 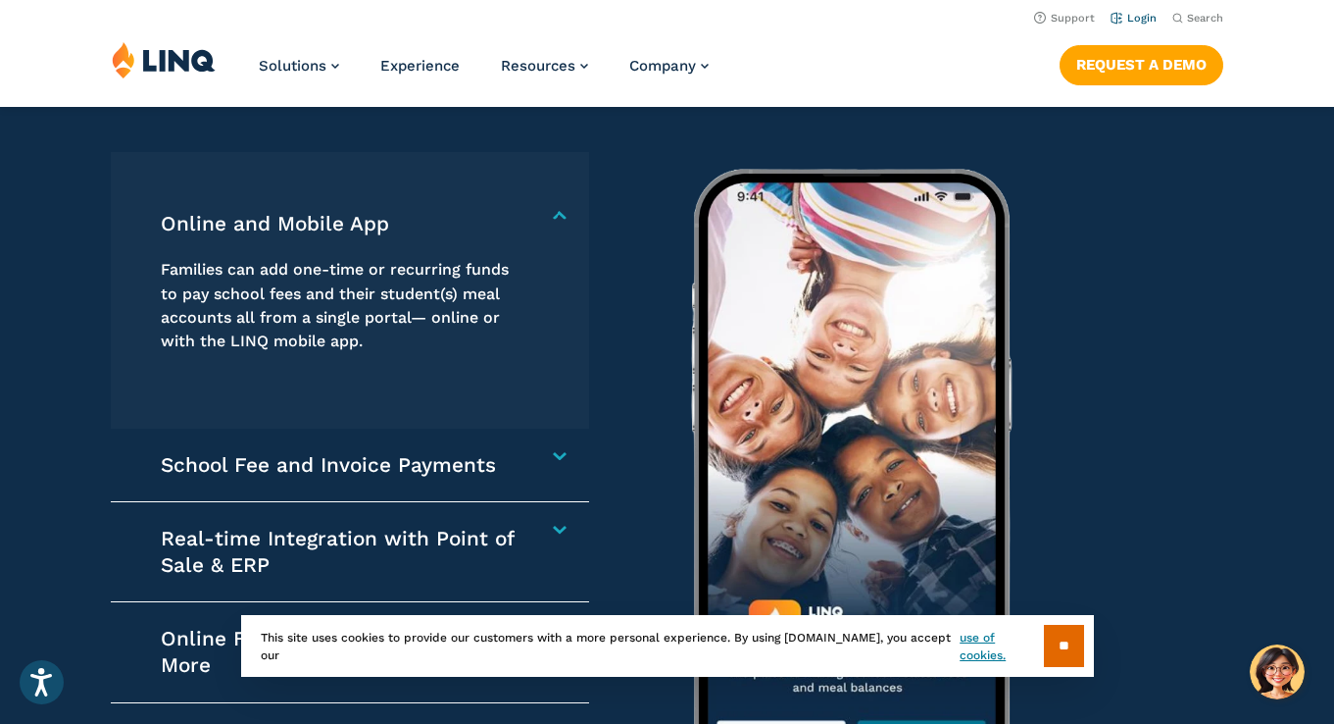 I want to click on span: Solutions, so click(x=292, y=66).